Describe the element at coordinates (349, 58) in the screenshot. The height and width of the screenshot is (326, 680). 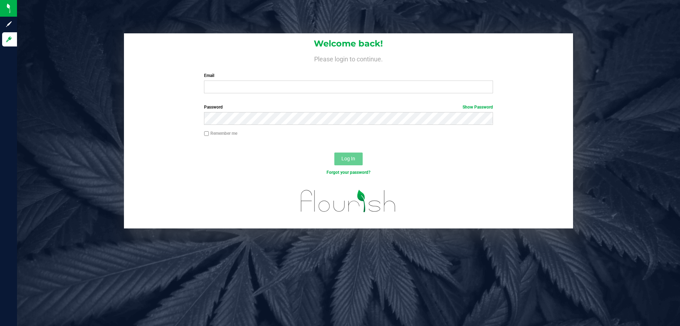
I see `h4: Please login to continue.` at that location.